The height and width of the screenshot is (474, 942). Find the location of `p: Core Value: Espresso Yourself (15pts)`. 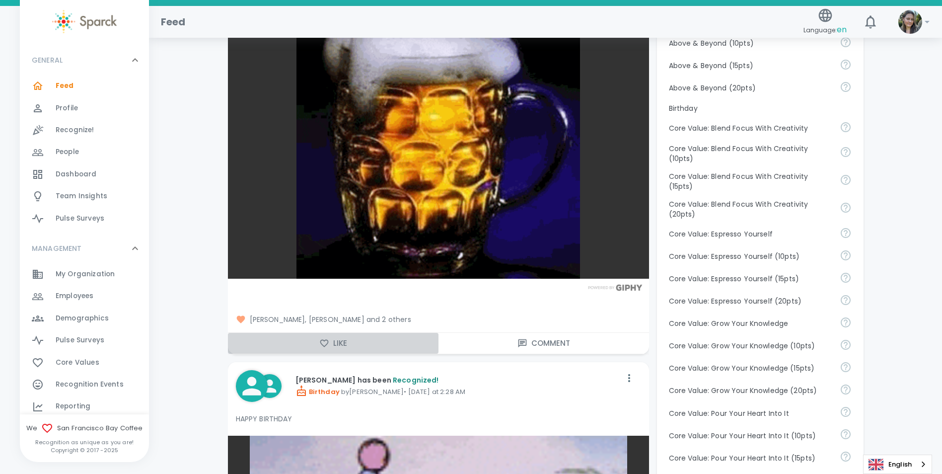

p: Core Value: Espresso Yourself (15pts) is located at coordinates (751, 279).